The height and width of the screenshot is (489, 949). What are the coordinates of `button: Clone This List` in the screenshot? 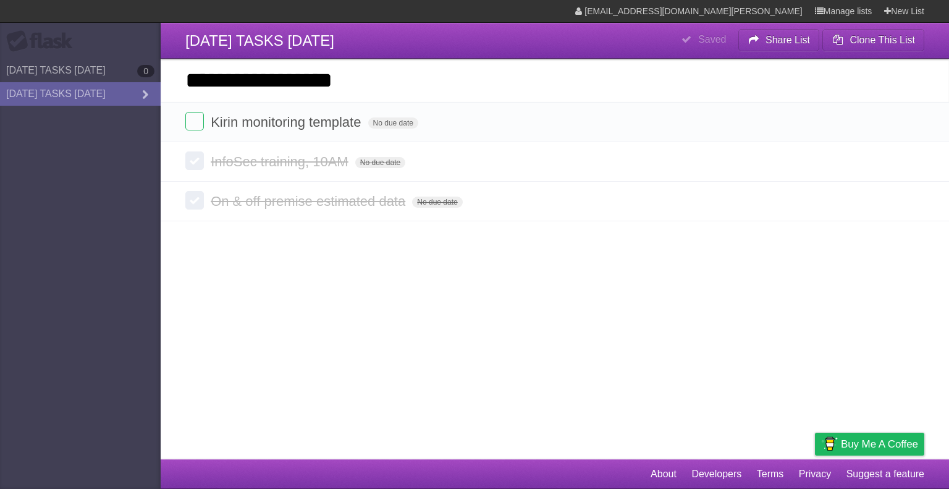 It's located at (873, 40).